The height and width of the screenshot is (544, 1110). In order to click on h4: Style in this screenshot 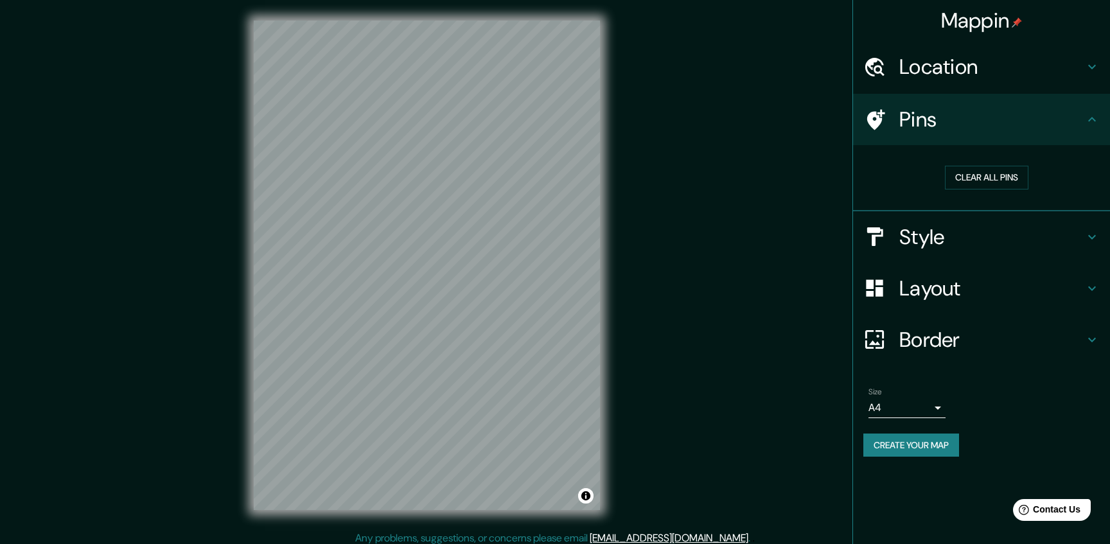, I will do `click(992, 237)`.